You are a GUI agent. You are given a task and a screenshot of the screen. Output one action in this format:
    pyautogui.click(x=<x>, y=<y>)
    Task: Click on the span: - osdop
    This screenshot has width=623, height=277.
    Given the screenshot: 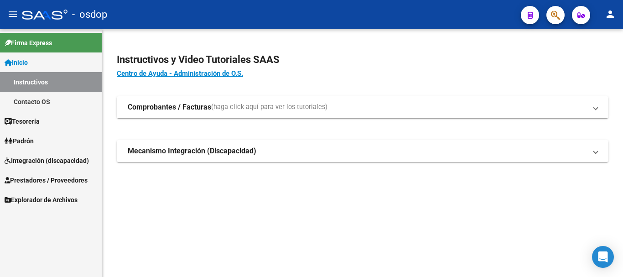 What is the action you would take?
    pyautogui.click(x=89, y=15)
    